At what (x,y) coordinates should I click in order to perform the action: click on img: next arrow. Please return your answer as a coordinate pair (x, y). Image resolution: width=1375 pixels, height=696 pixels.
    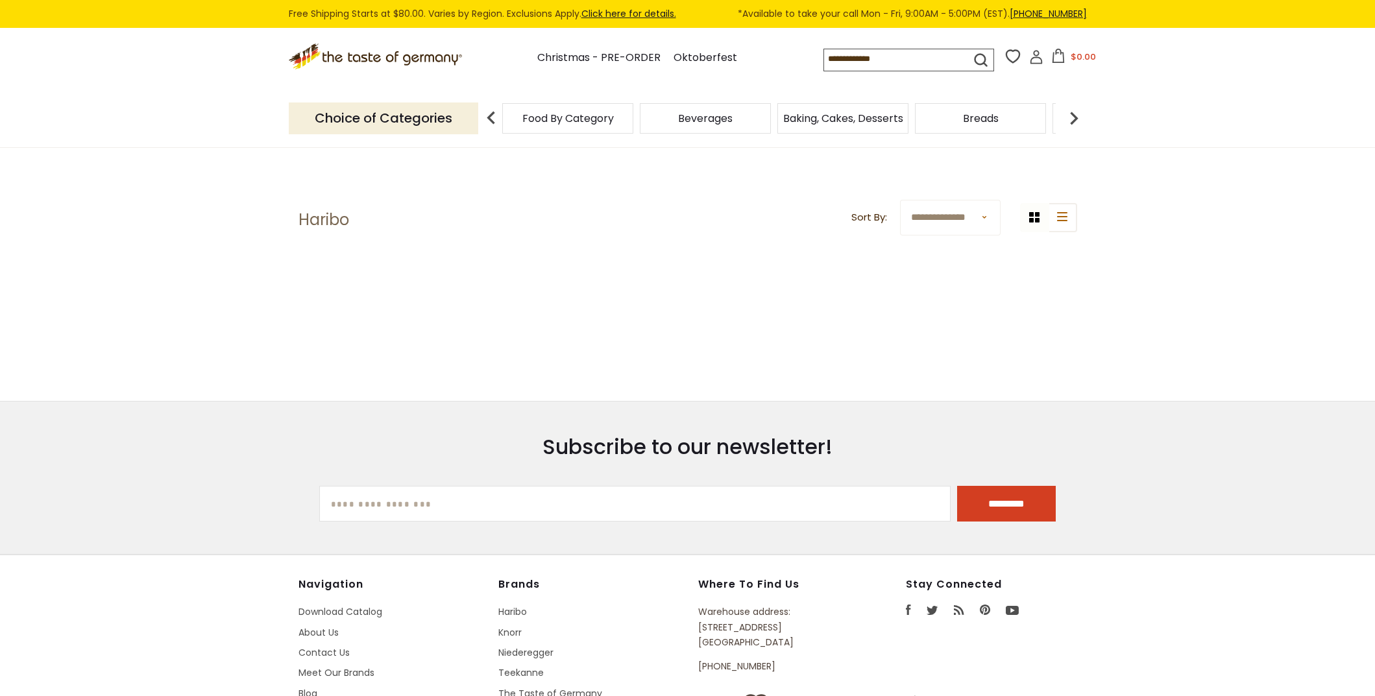
    Looking at the image, I should click on (1074, 118).